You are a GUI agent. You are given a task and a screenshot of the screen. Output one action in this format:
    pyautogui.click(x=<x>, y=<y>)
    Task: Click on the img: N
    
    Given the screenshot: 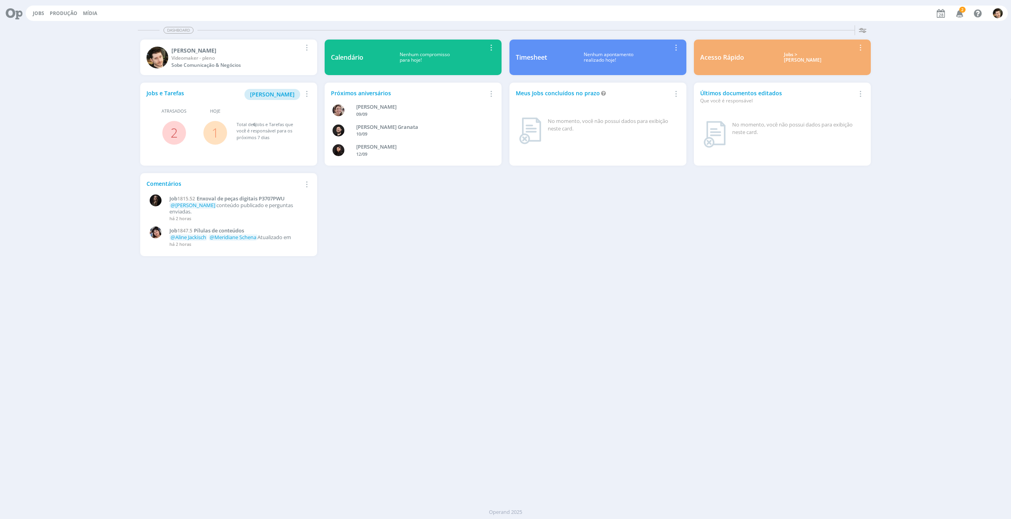 What is the action you would take?
    pyautogui.click(x=156, y=200)
    